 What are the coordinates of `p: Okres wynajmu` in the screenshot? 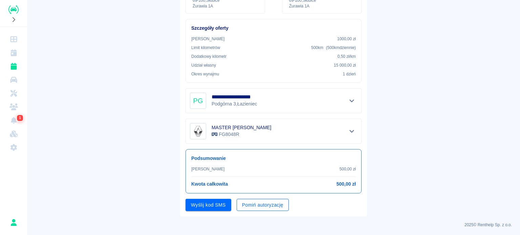 It's located at (205, 74).